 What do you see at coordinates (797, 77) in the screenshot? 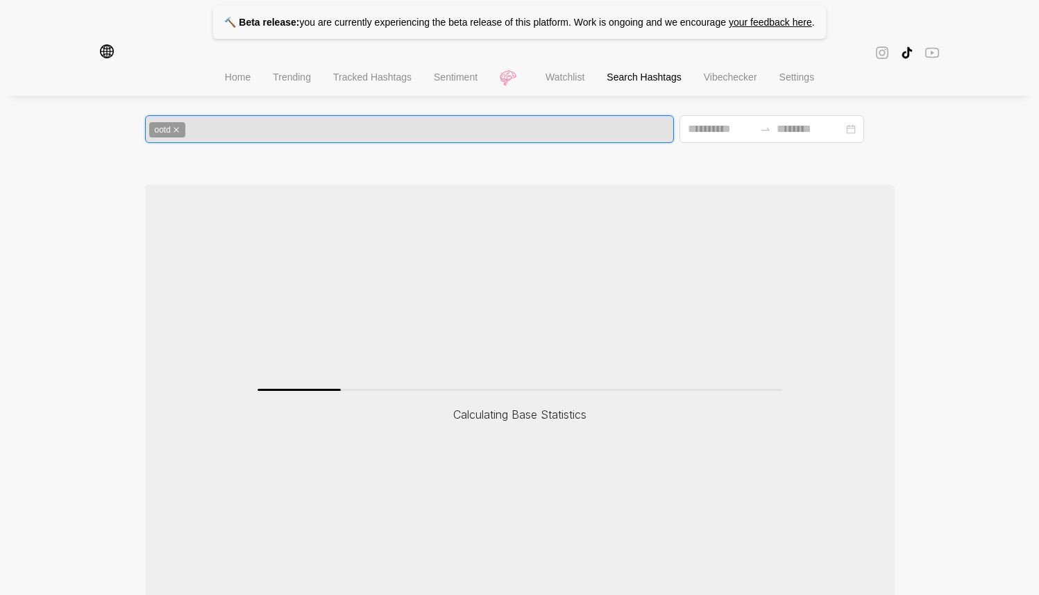
I see `span: Settings` at bounding box center [797, 77].